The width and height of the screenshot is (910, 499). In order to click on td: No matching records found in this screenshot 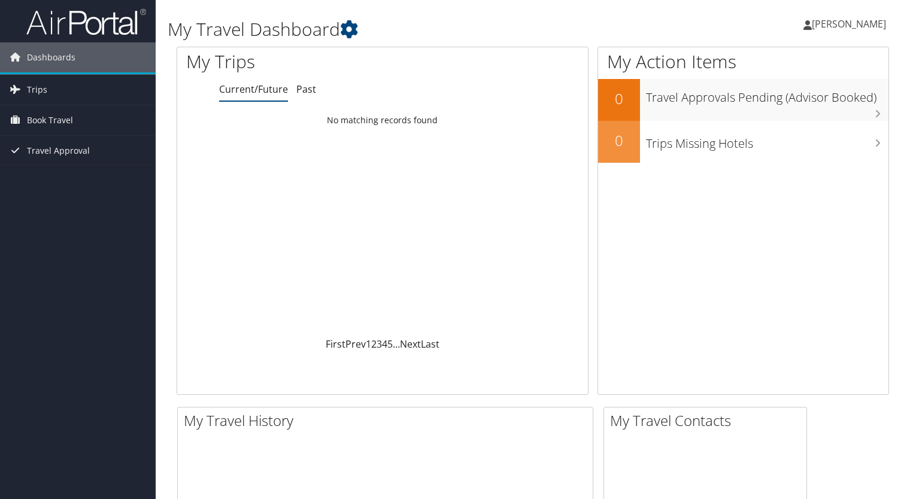, I will do `click(383, 120)`.